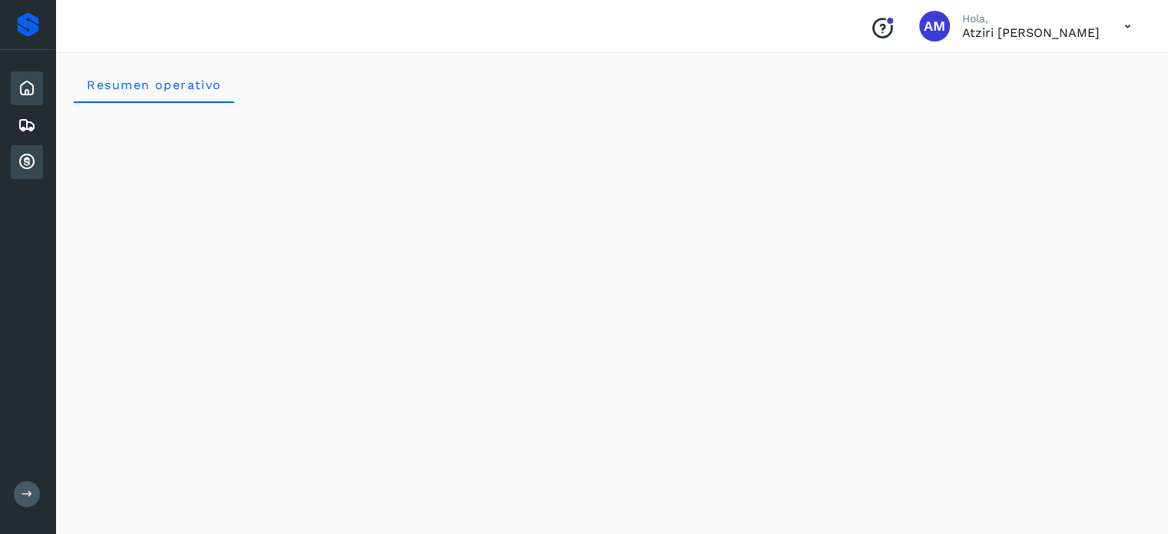 The height and width of the screenshot is (534, 1168). Describe the element at coordinates (154, 84) in the screenshot. I see `span: Resumen operativo` at that location.